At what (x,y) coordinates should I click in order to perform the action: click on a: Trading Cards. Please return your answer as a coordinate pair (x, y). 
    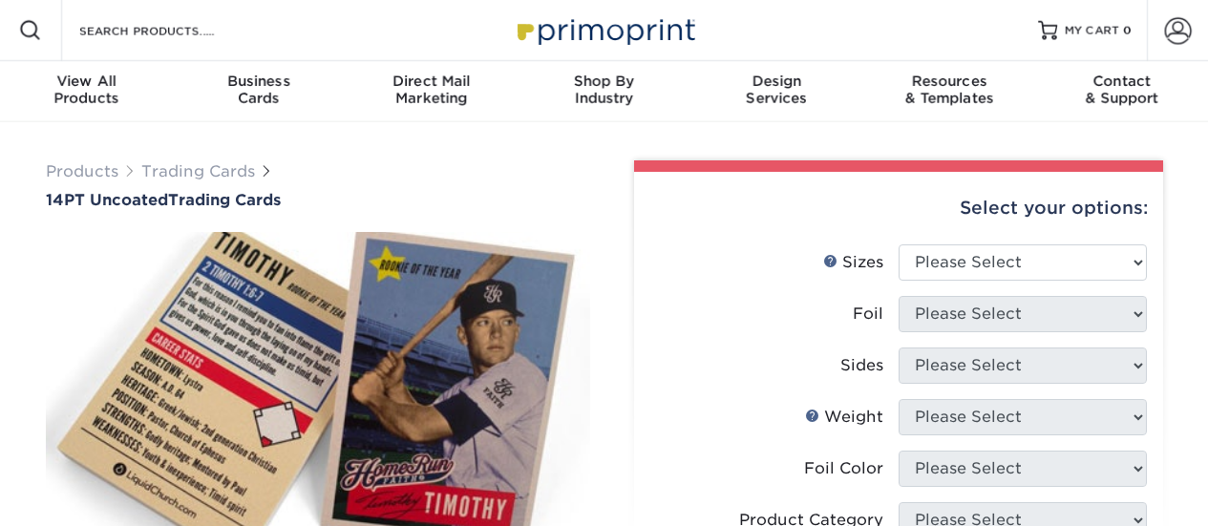
    Looking at the image, I should click on (198, 171).